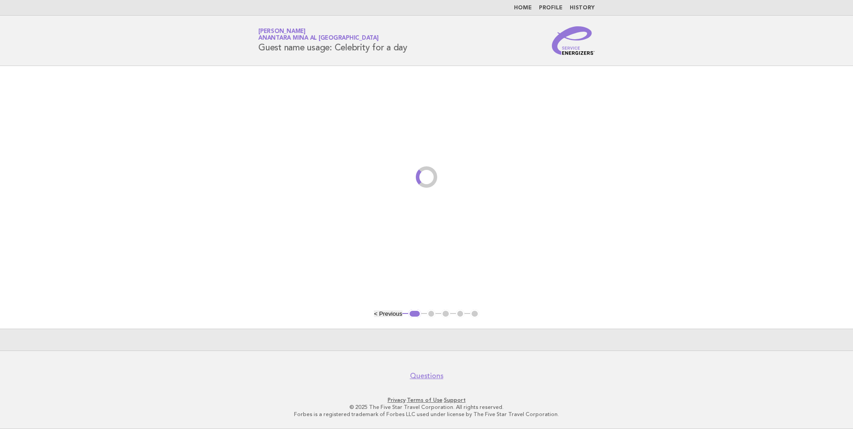 The width and height of the screenshot is (853, 429). What do you see at coordinates (582, 8) in the screenshot?
I see `a: History` at bounding box center [582, 8].